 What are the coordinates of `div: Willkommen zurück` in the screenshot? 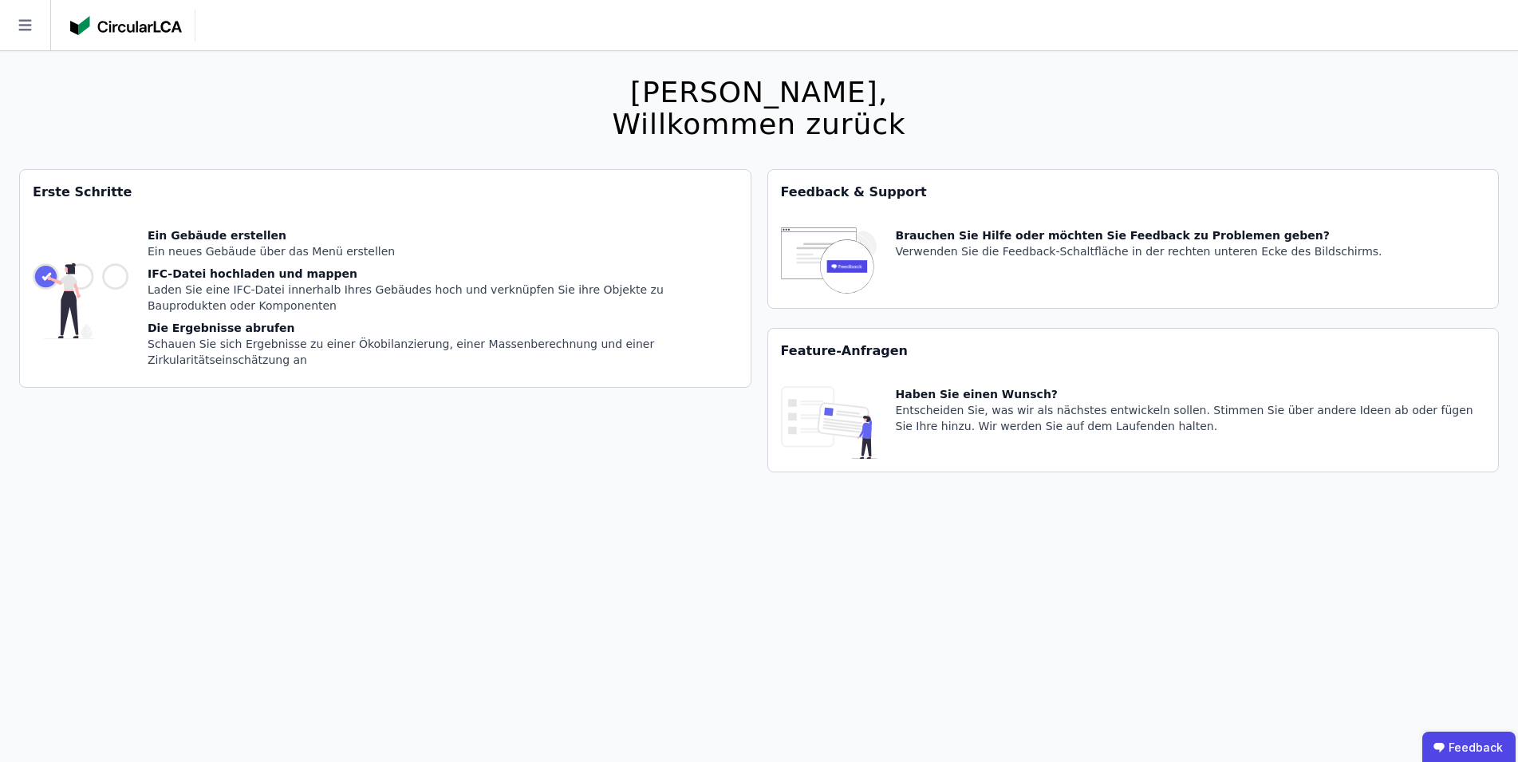 It's located at (759, 124).